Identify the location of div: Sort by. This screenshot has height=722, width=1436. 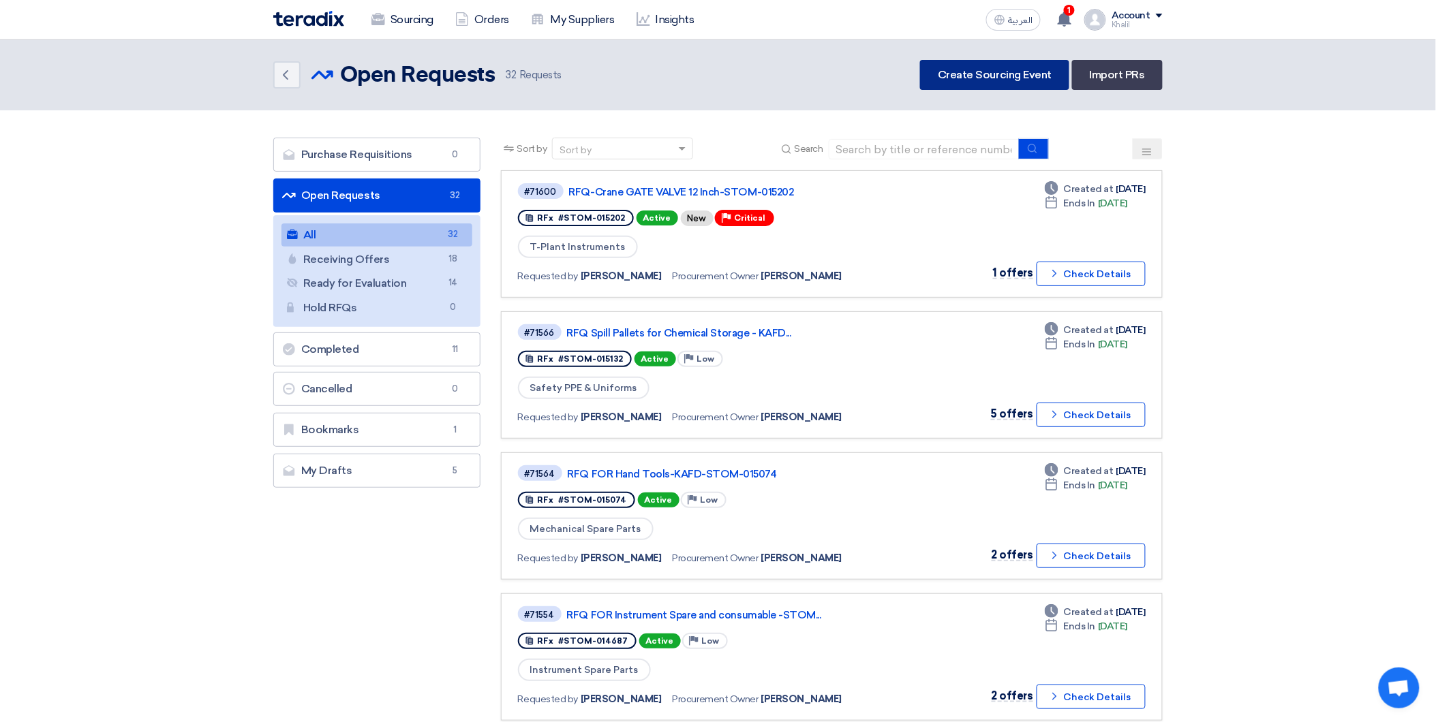
(575, 150).